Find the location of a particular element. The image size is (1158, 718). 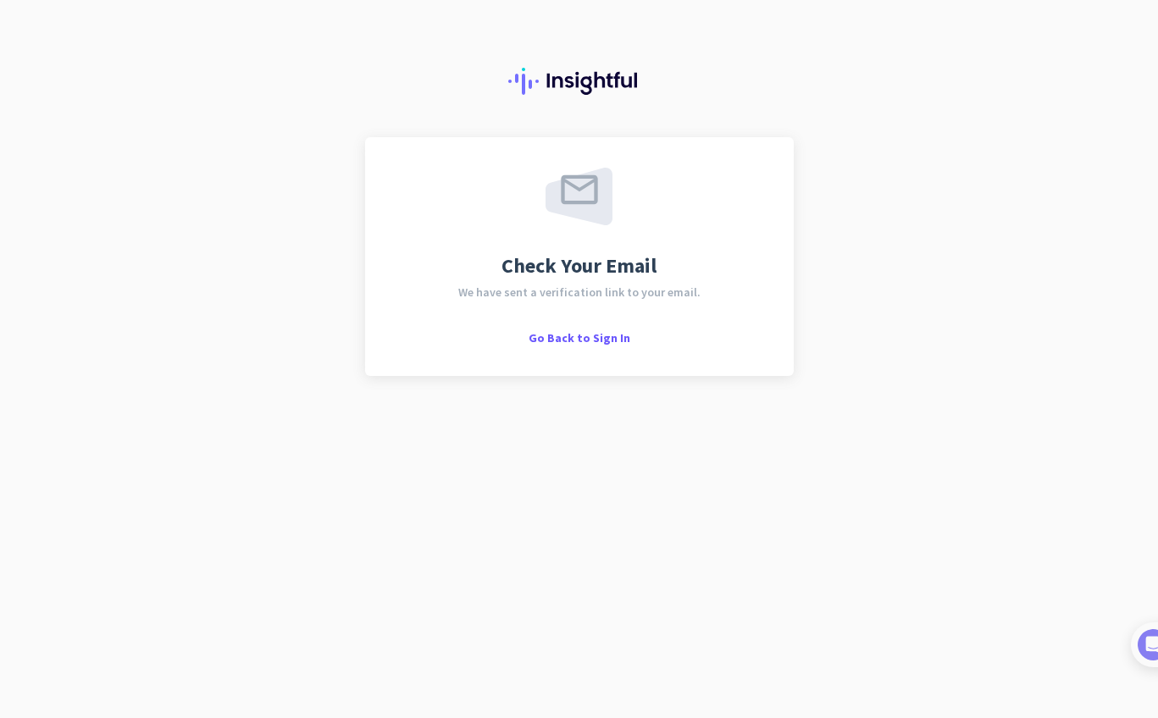

span: We have sent a verification link to your email. is located at coordinates (579, 292).